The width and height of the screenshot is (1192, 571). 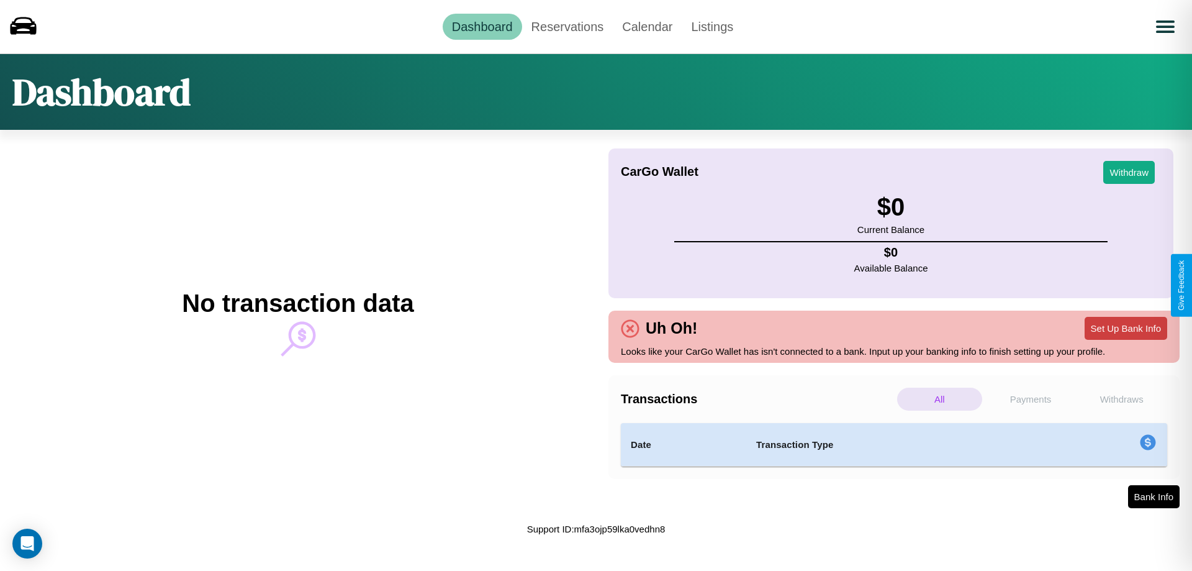 What do you see at coordinates (891, 268) in the screenshot?
I see `p: Available Balance` at bounding box center [891, 268].